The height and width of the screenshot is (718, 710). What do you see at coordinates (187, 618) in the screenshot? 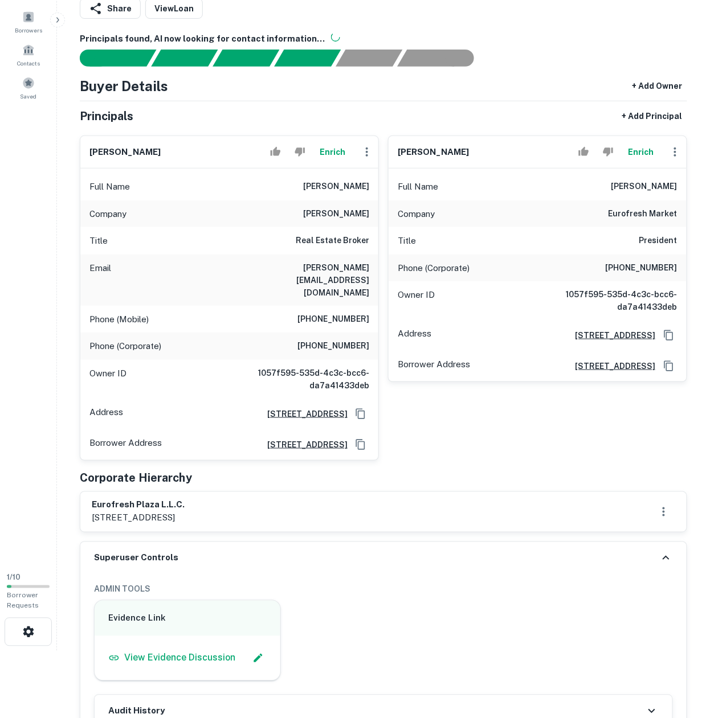
I see `h6: Evidence Link` at bounding box center [187, 618].